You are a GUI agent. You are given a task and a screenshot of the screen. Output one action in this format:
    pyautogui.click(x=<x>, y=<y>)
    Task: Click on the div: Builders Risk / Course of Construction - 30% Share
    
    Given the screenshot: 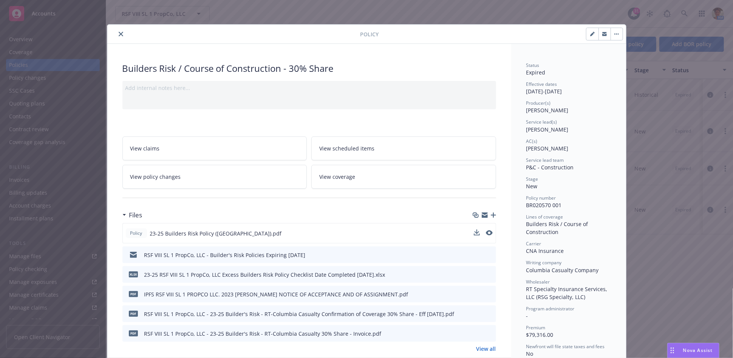 What is the action you would take?
    pyautogui.click(x=309, y=68)
    